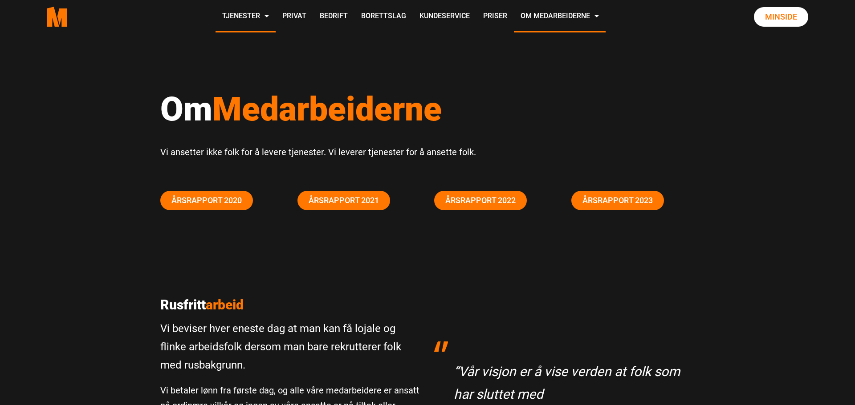 The image size is (855, 405). I want to click on a: Tjenester, so click(245, 16).